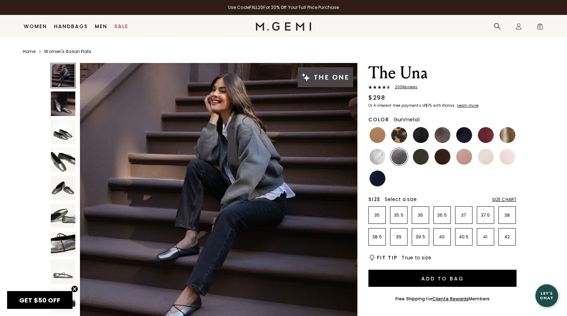  Describe the element at coordinates (464, 237) in the screenshot. I see `p: 40.5` at that location.